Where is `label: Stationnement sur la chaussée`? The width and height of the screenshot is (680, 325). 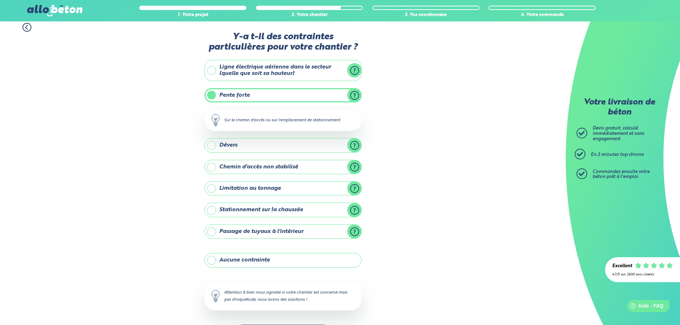
label: Stationnement sur la chaussée is located at coordinates (283, 210).